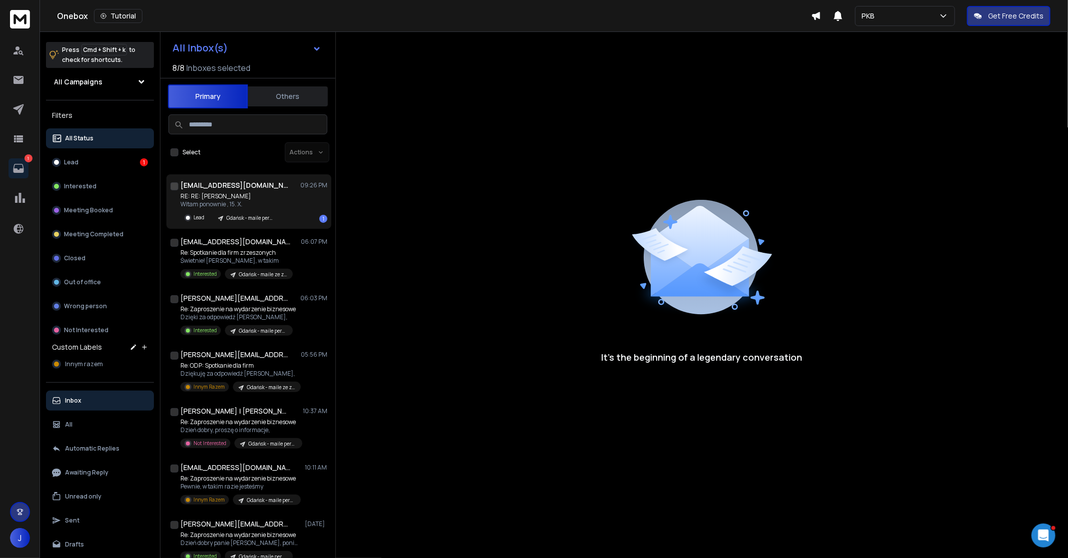  What do you see at coordinates (84, 364) in the screenshot?
I see `span: Innym razem` at bounding box center [84, 364].